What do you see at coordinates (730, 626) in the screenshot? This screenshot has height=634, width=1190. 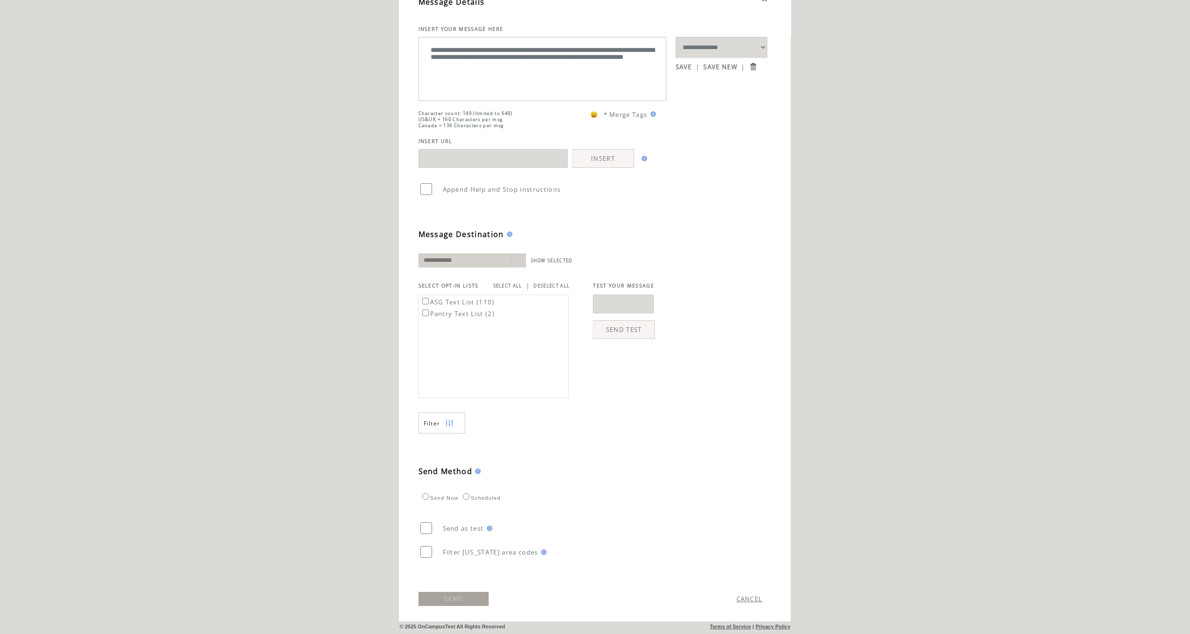 I see `a: Terms of Service` at bounding box center [730, 626].